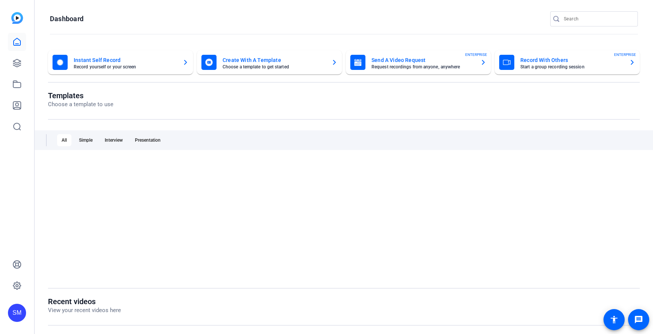 This screenshot has width=653, height=334. I want to click on div: Presentation, so click(148, 140).